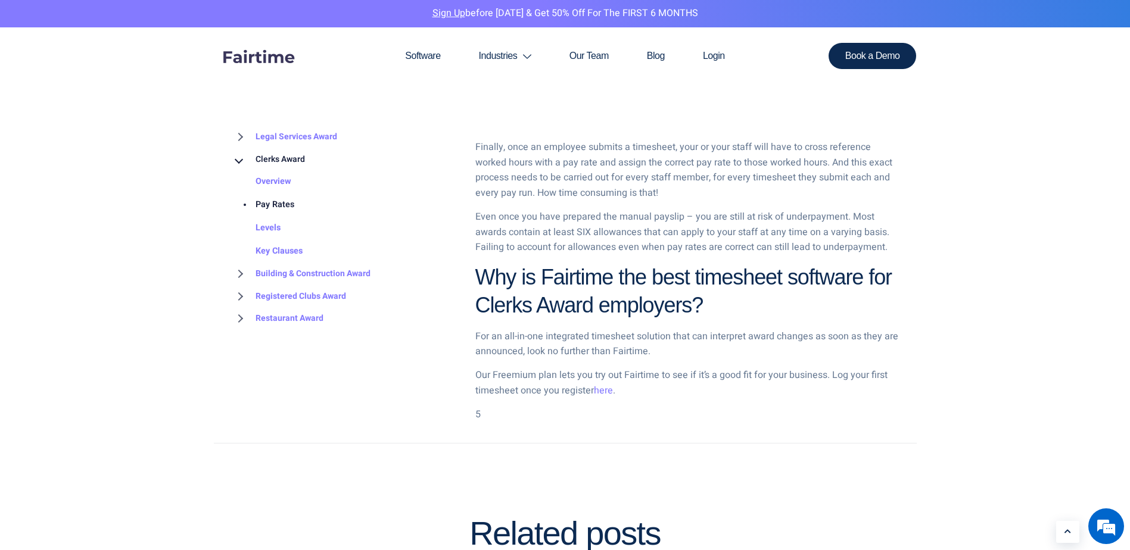 The height and width of the screenshot is (550, 1130). Describe the element at coordinates (108, 262) in the screenshot. I see `div: We'll Send Them to You` at that location.